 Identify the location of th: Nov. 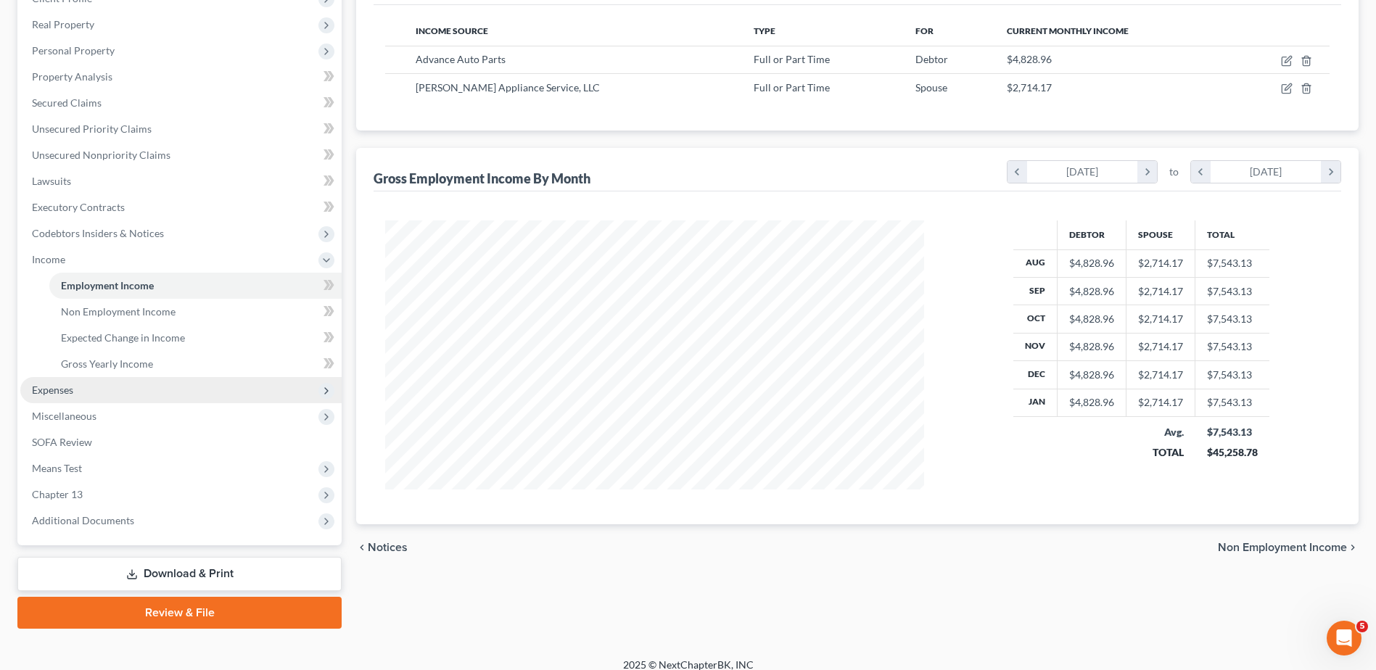
(1035, 347).